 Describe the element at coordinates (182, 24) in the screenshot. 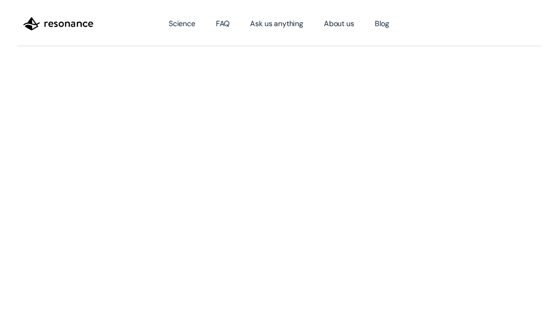

I see `a: Science` at that location.